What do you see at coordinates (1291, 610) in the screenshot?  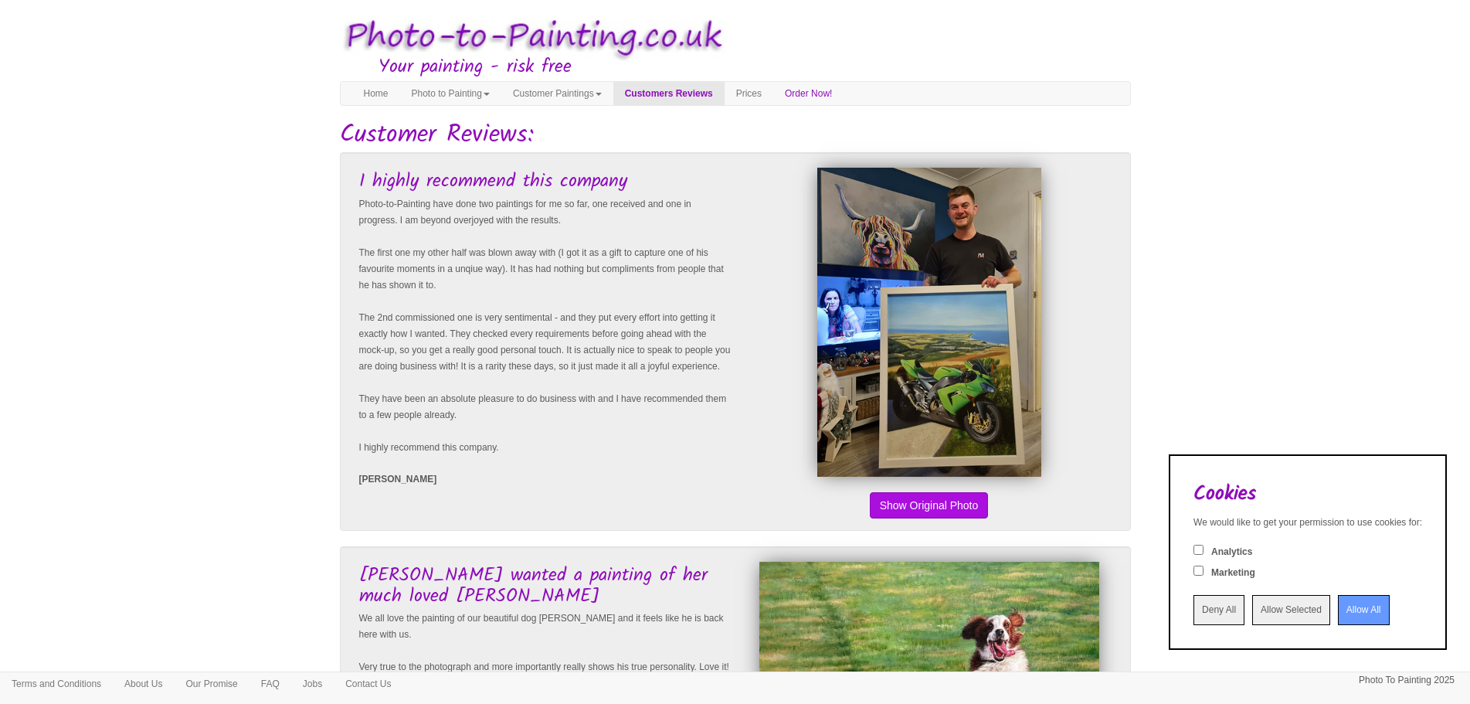 I see `input: Allow Selected` at bounding box center [1291, 610].